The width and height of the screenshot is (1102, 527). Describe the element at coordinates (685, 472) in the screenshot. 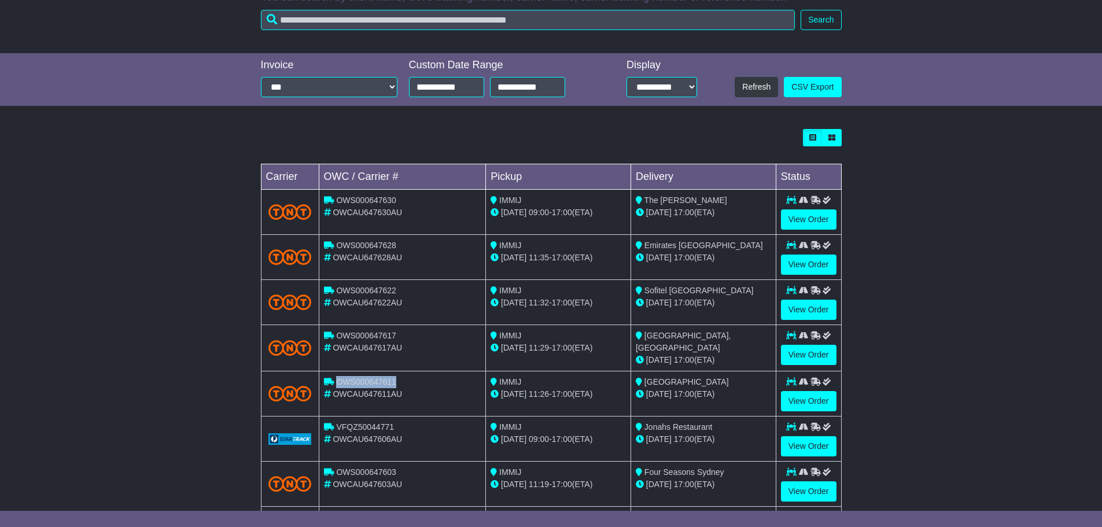

I see `span: Four Seasons Sydney` at that location.